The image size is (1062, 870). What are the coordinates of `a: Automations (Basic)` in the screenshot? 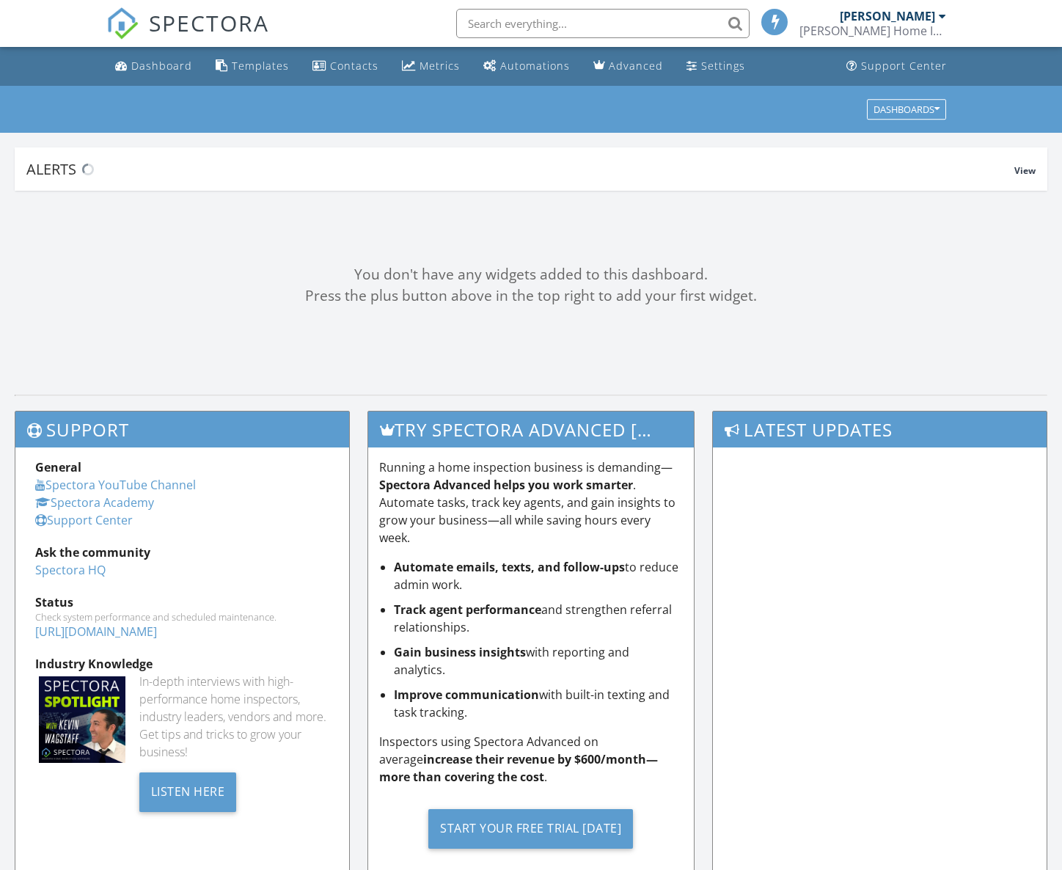 It's located at (527, 66).